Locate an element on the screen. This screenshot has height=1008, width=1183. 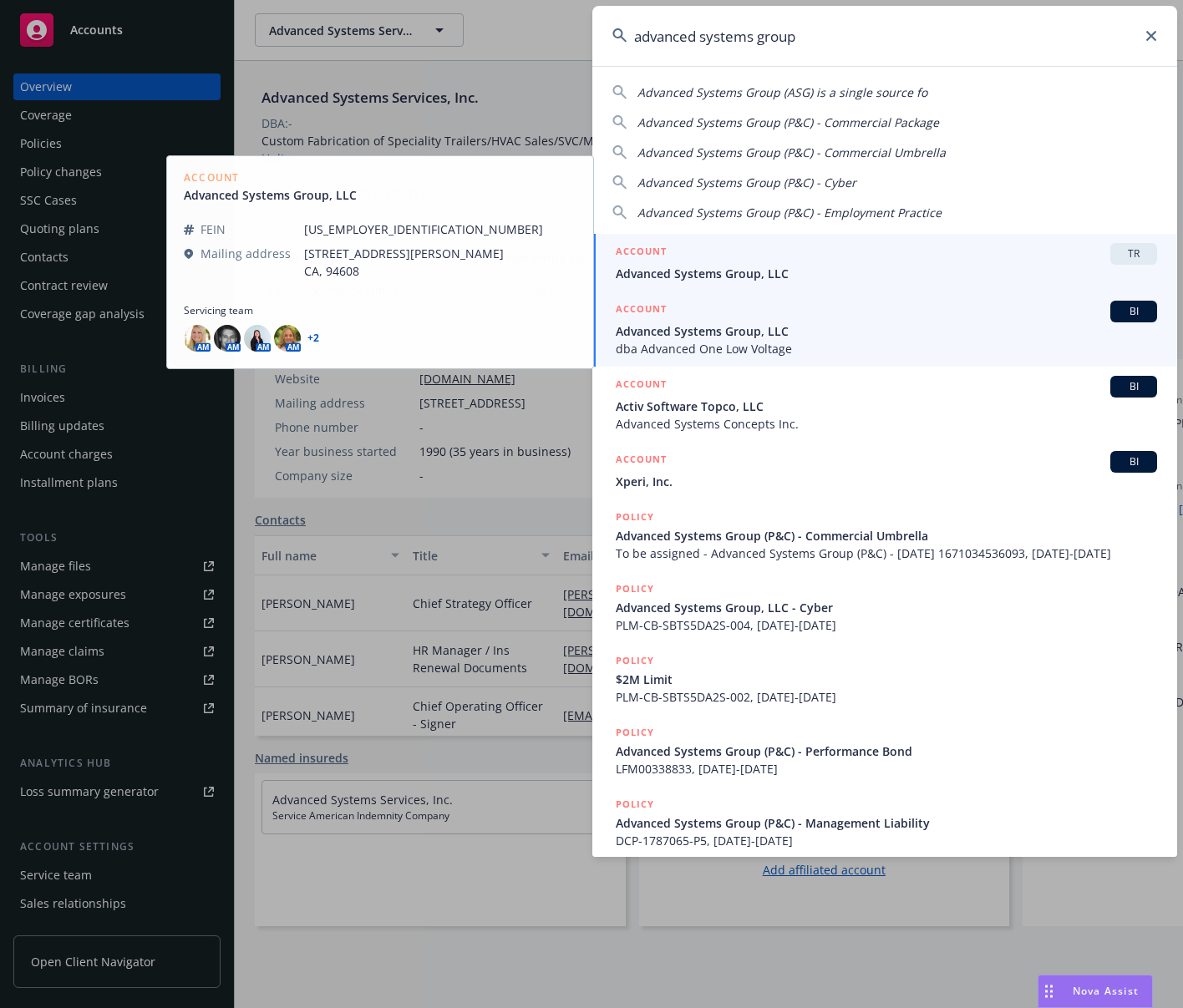
span: Advanced Systems Group (P&C) - Management Liability is located at coordinates (887, 823).